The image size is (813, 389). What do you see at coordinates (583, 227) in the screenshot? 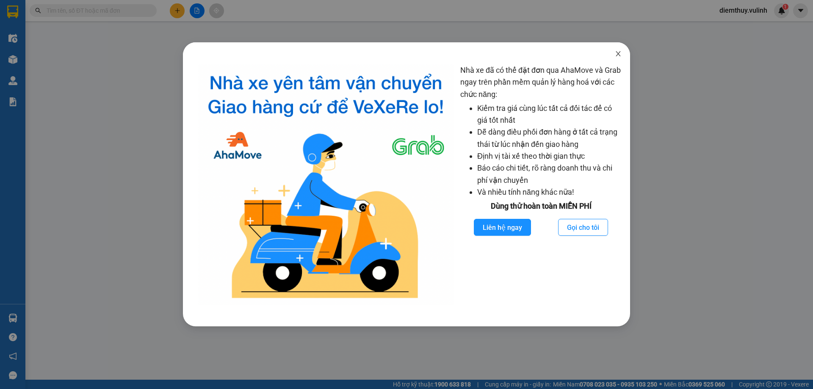
I see `span: Gọi cho tôi` at bounding box center [583, 227].